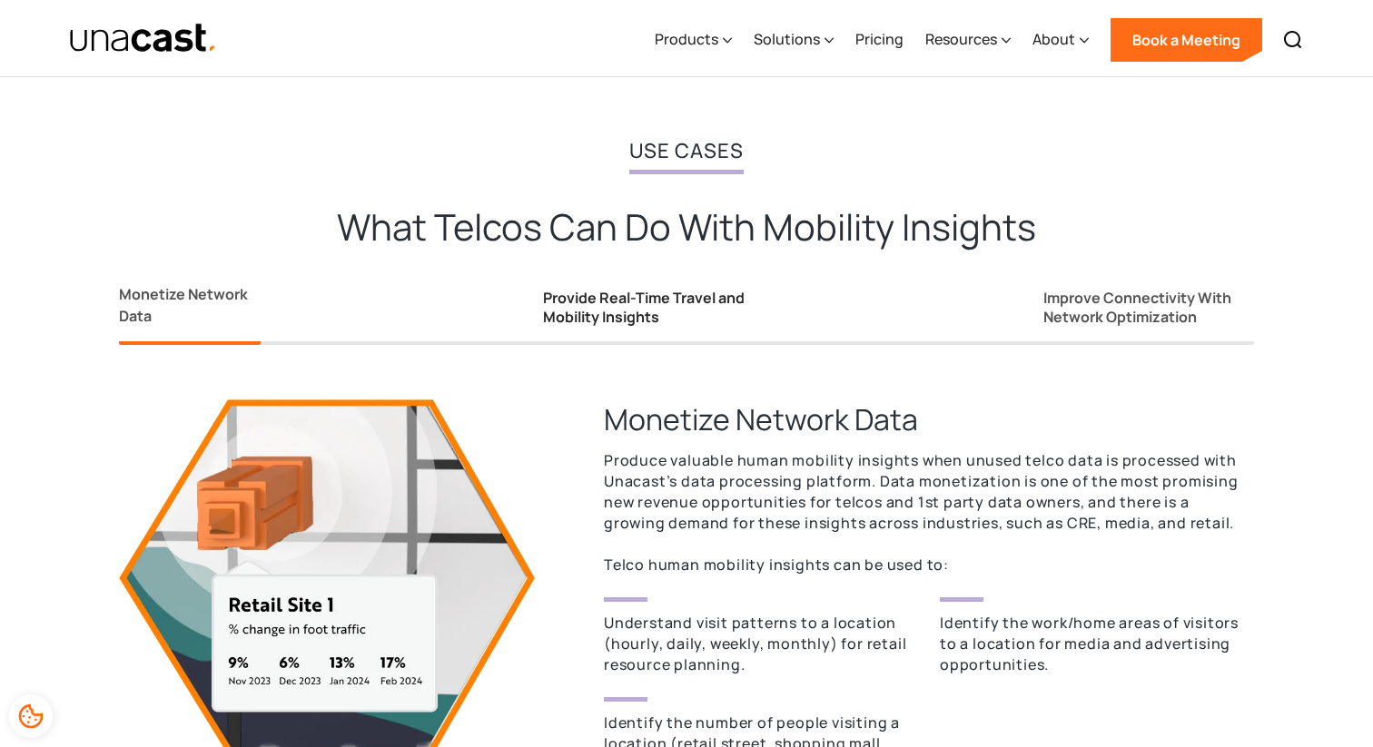 This screenshot has width=1373, height=747. Describe the element at coordinates (1097, 644) in the screenshot. I see `p: Identify the work/home areas of visitors to a location for media and advertising opportunities.` at that location.